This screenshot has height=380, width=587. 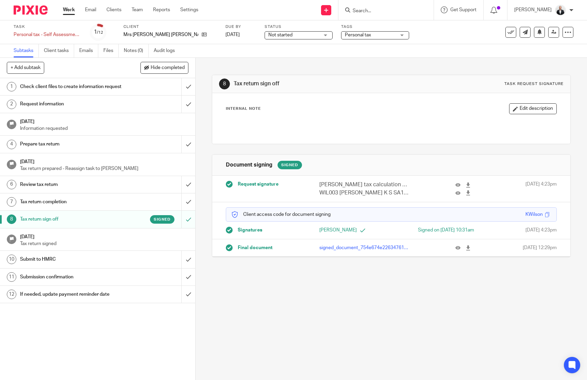 What do you see at coordinates (71, 104) in the screenshot?
I see `h1: Request information` at bounding box center [71, 104].